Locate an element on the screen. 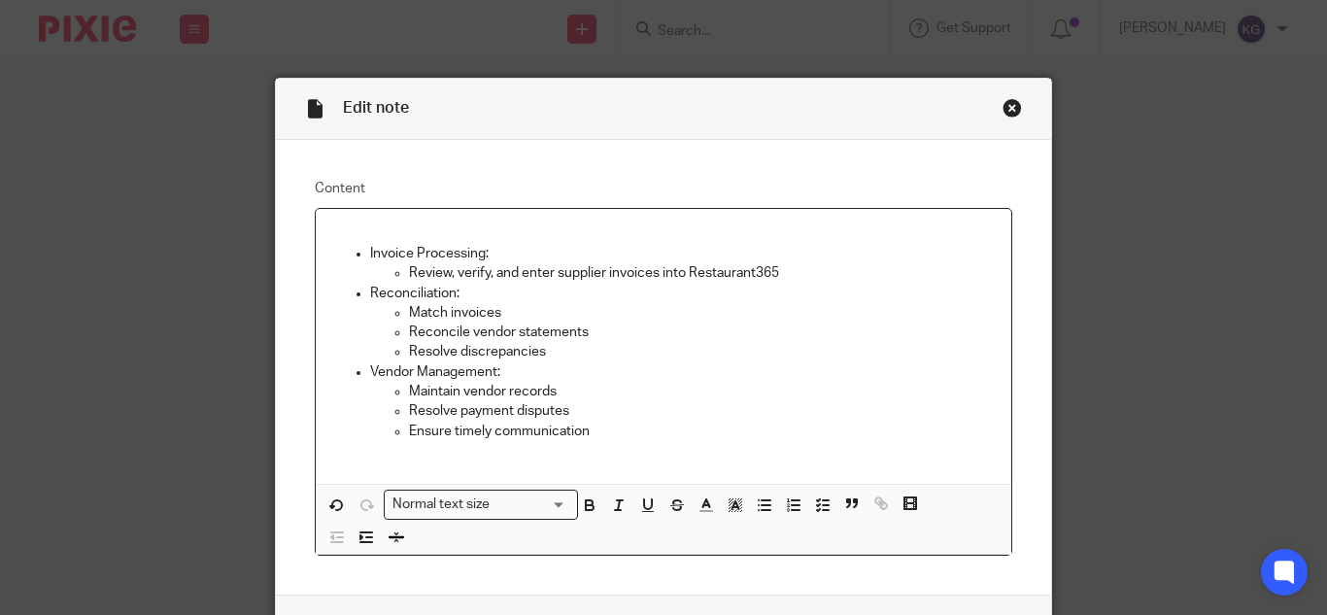 This screenshot has height=615, width=1327. p: Maintain vendor records is located at coordinates (702, 391).